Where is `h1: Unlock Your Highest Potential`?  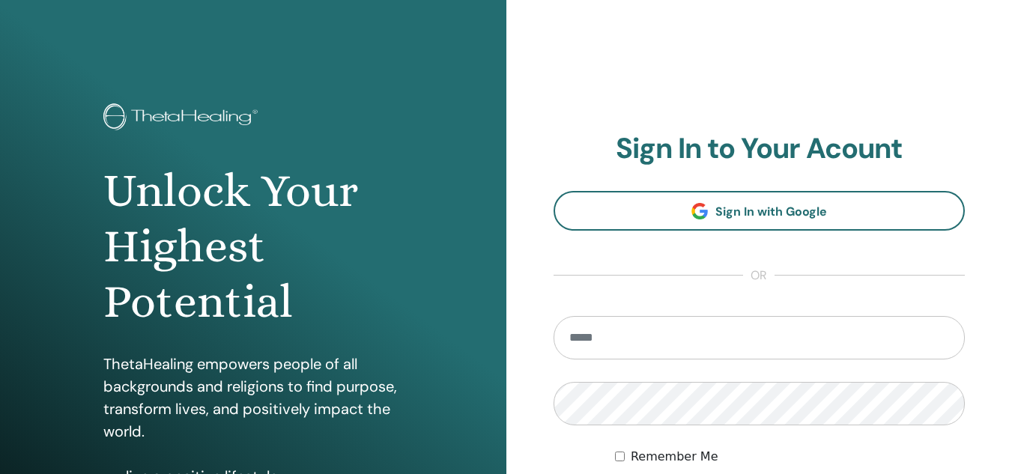 h1: Unlock Your Highest Potential is located at coordinates (253, 246).